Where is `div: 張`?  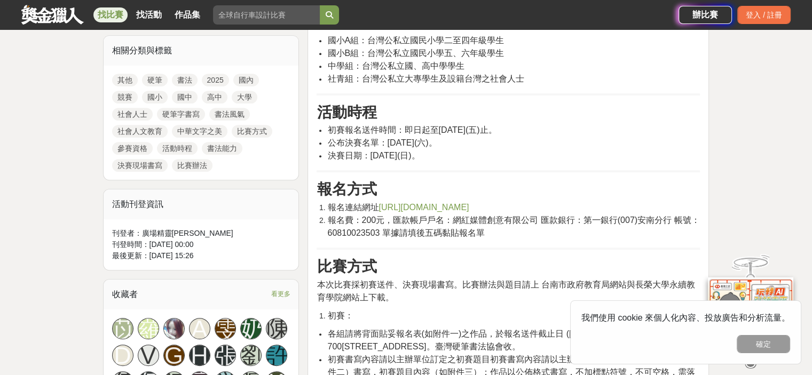 div: 張 is located at coordinates (225, 355).